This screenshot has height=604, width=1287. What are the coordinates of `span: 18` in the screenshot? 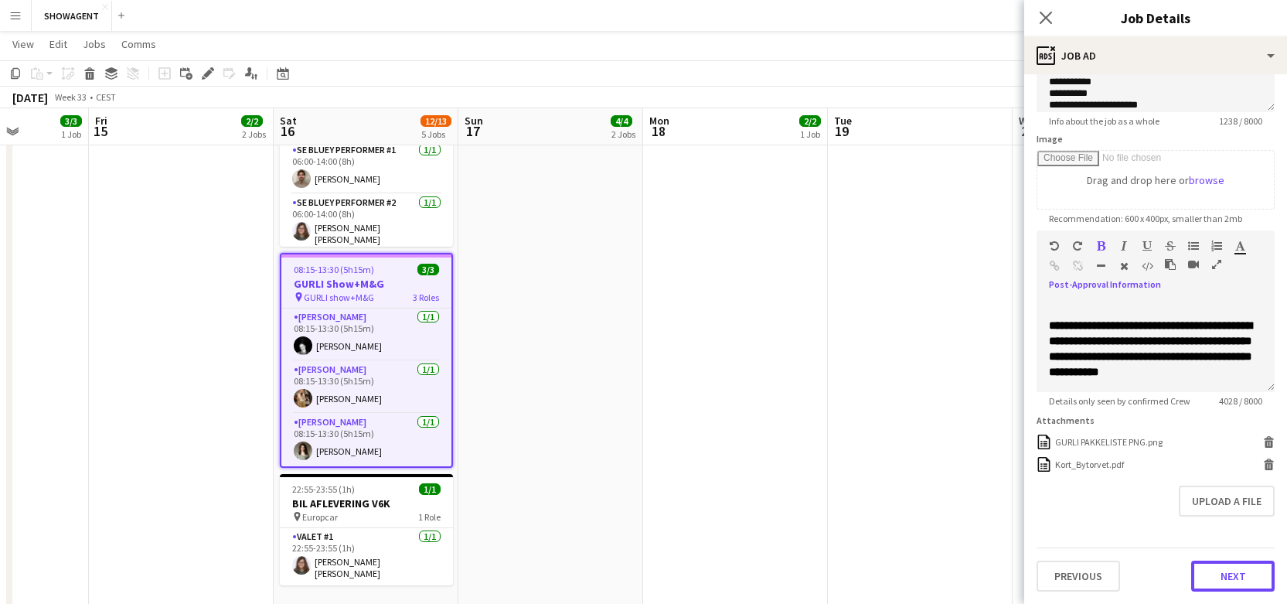 It's located at (658, 131).